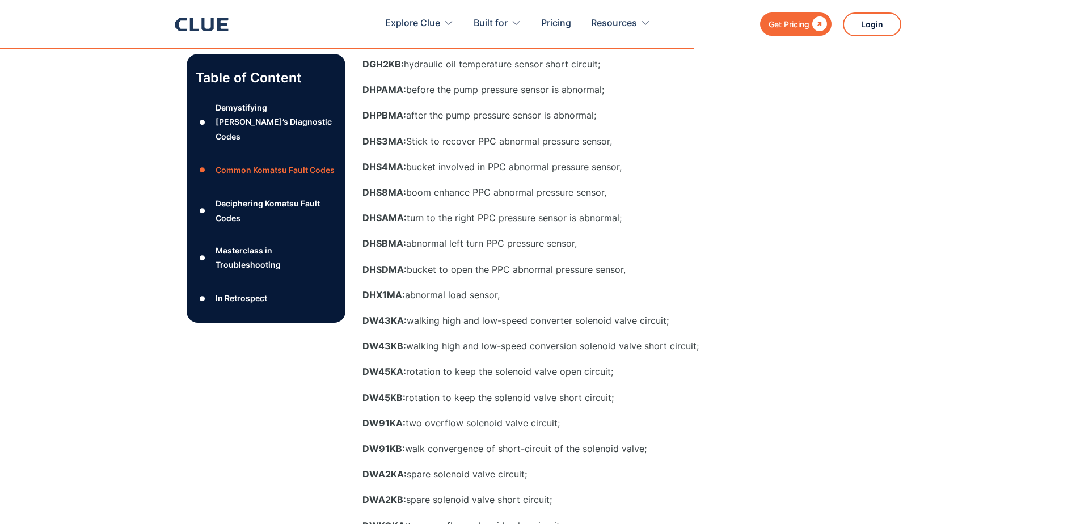  I want to click on strong: DW43KB:, so click(384, 346).